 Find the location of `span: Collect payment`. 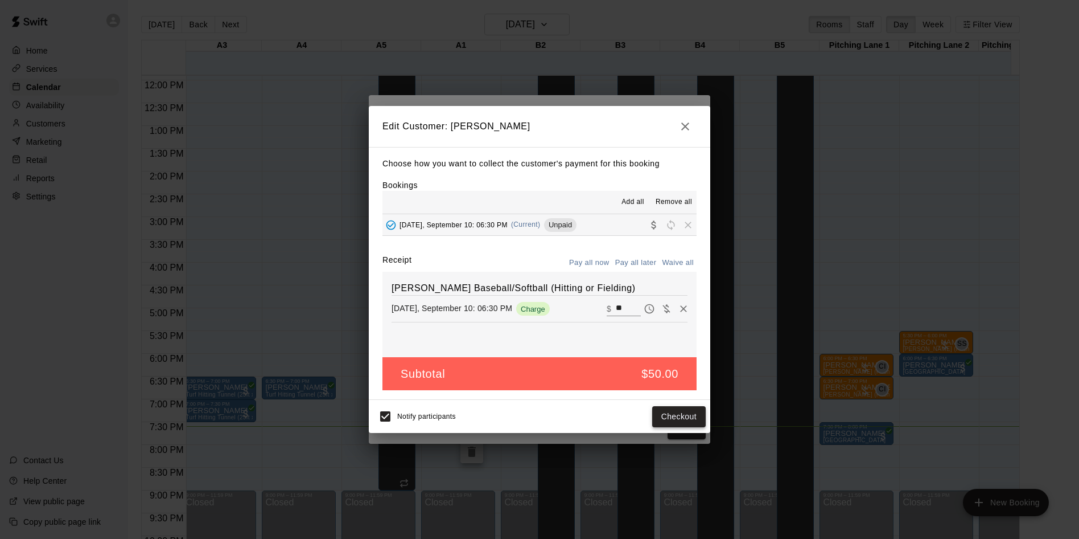

span: Collect payment is located at coordinates (654, 224).